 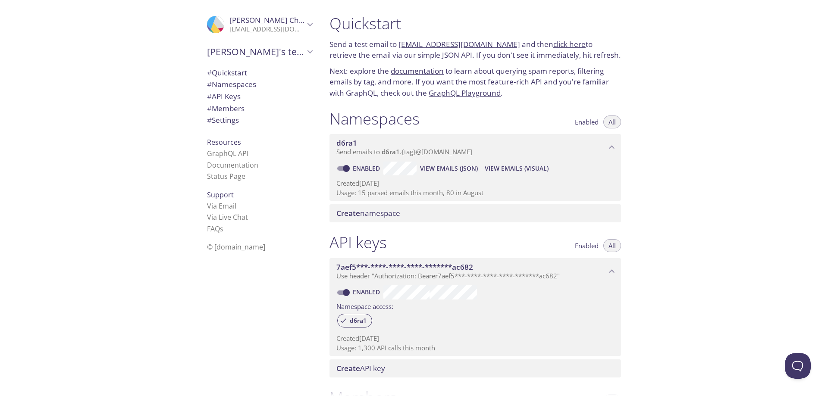 I want to click on a: documentation, so click(x=417, y=71).